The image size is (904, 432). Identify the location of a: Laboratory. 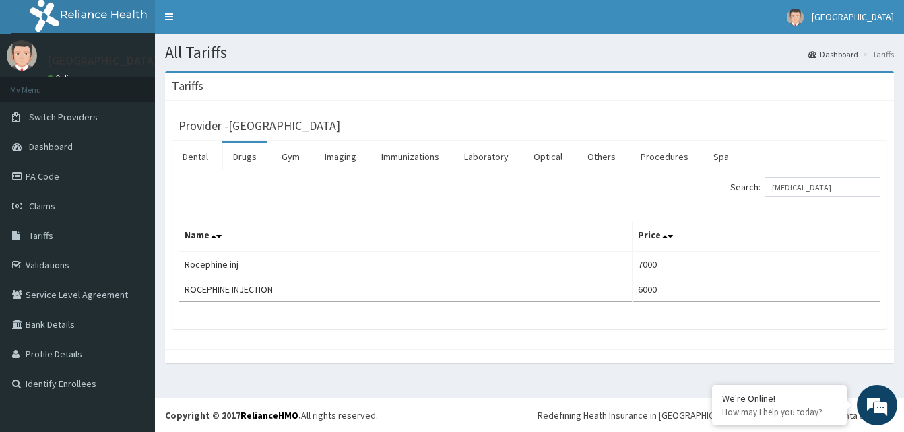
(486, 157).